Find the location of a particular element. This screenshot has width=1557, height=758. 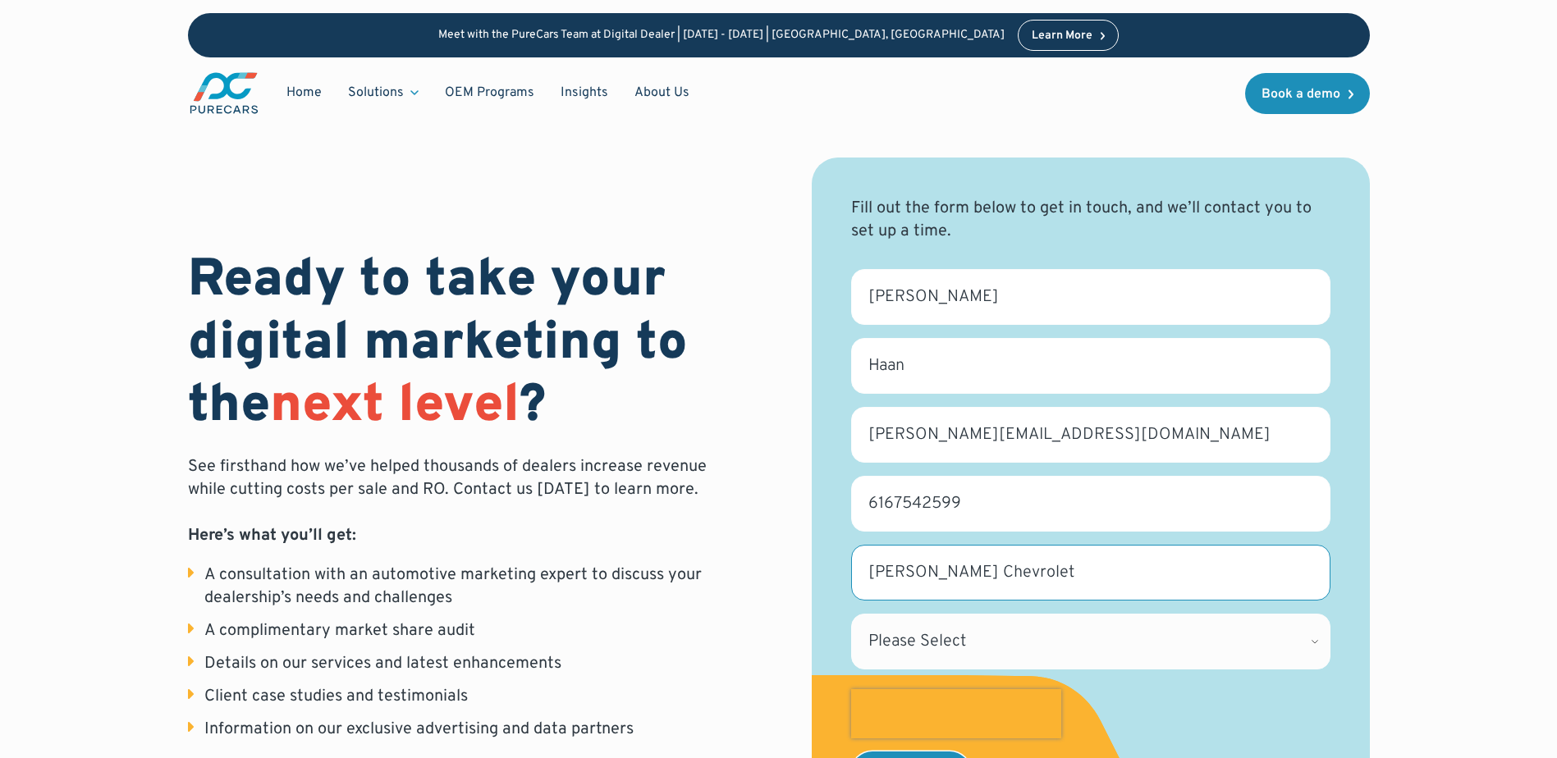

div: Details on our services and latest enhancements is located at coordinates (382, 664).